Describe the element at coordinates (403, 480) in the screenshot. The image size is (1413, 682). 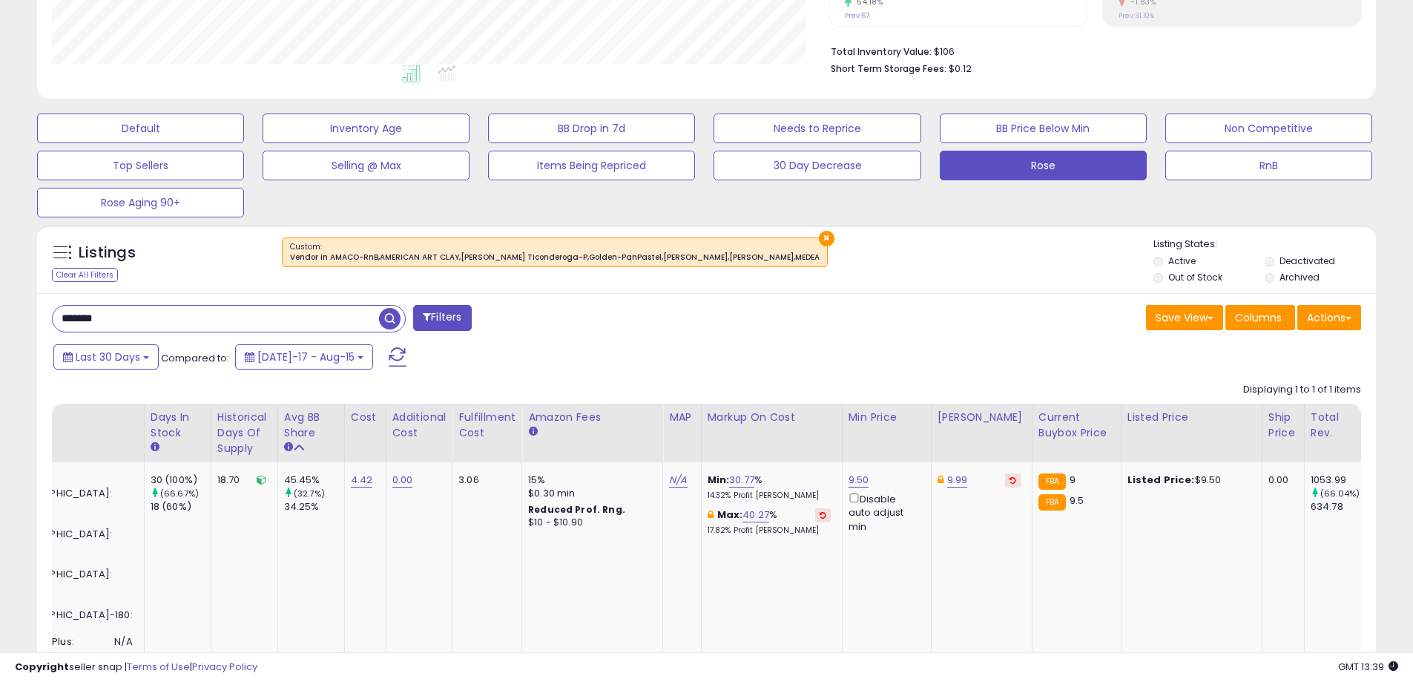
I see `a: 0.00` at that location.